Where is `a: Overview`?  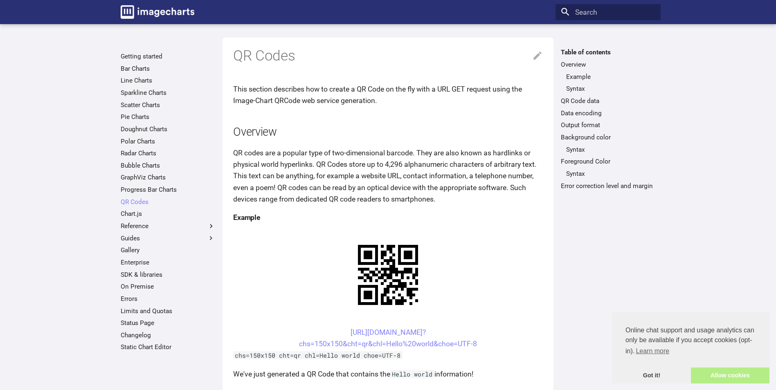
a: Overview is located at coordinates (608, 65).